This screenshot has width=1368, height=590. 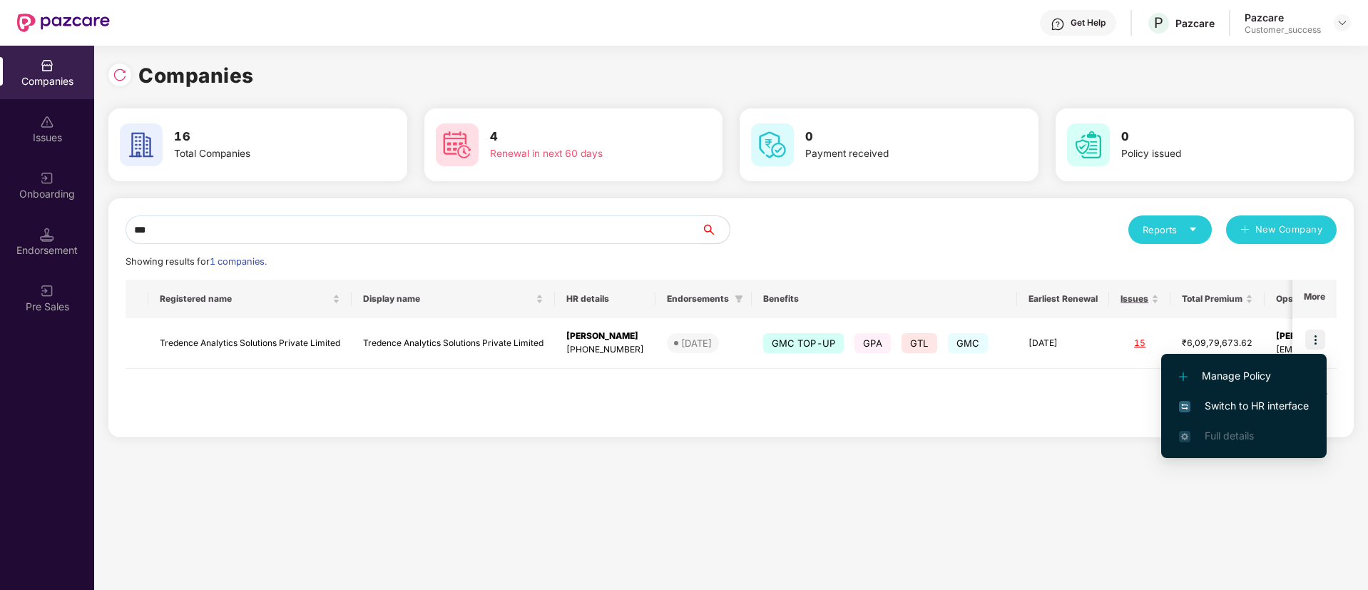 I want to click on span: New Company, so click(x=1289, y=230).